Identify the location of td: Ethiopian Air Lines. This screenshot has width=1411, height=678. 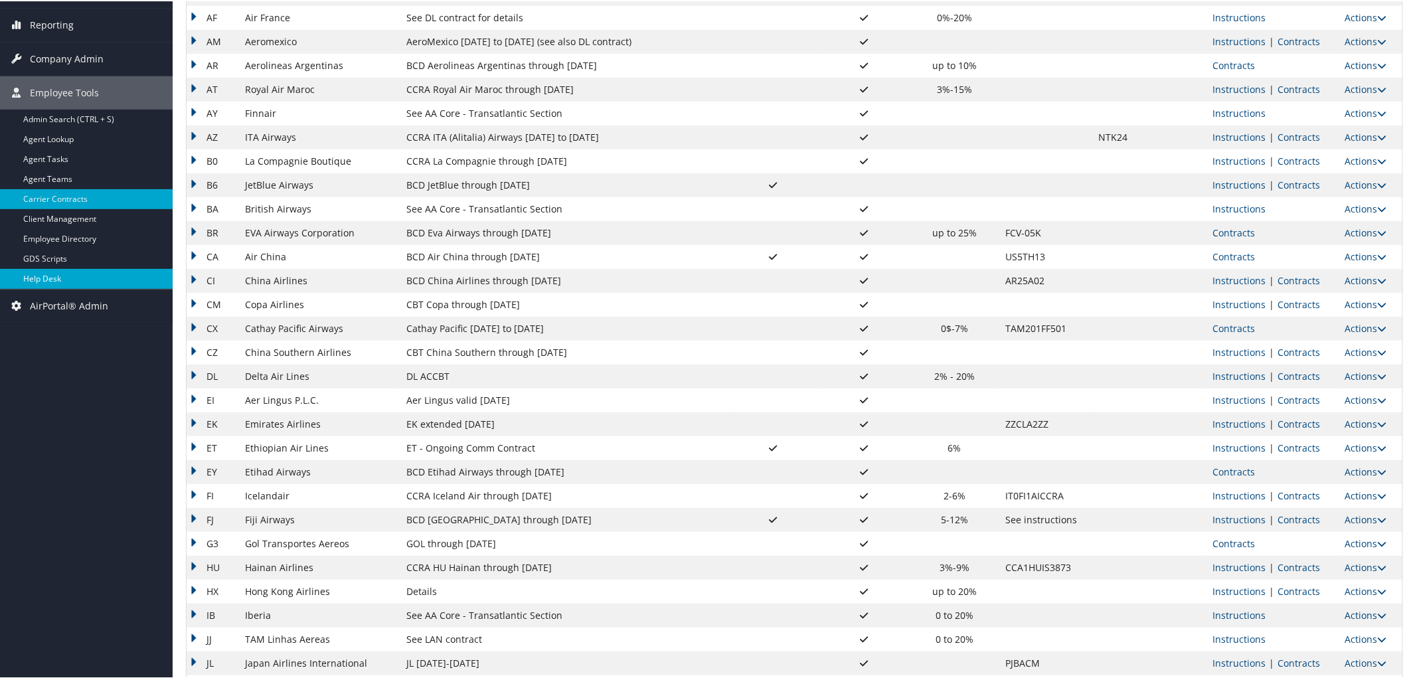
(319, 447).